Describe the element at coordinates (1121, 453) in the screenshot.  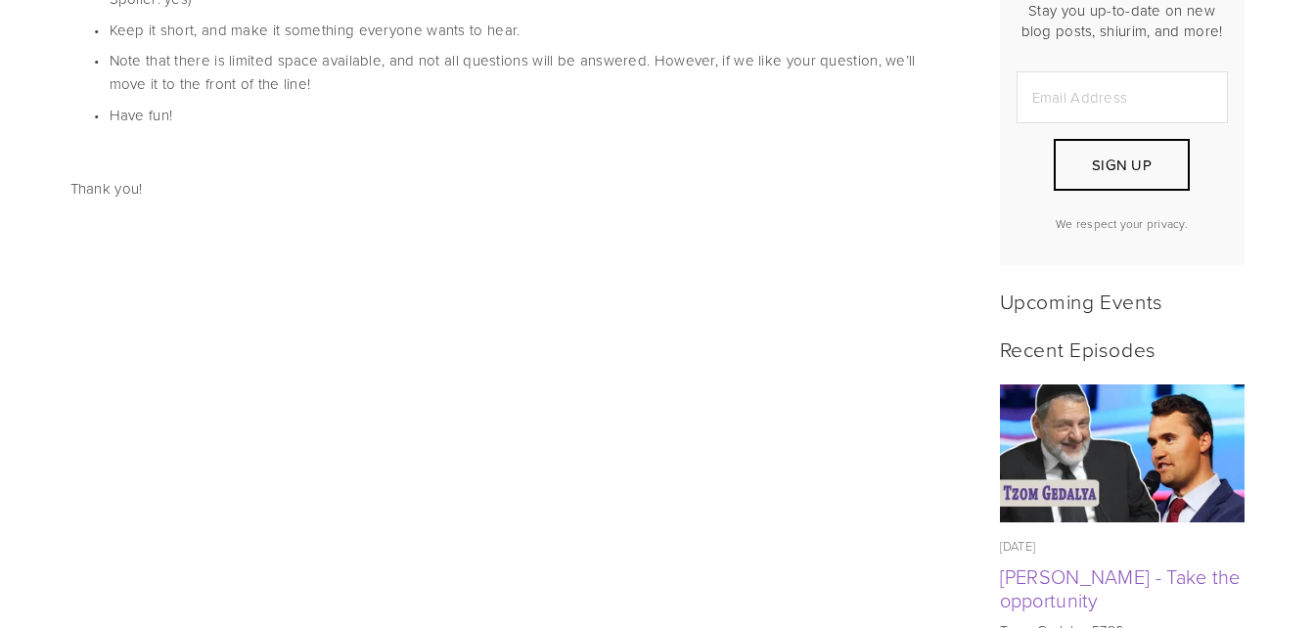
I see `img: Tzom Gedalya - Take the opportunity` at that location.